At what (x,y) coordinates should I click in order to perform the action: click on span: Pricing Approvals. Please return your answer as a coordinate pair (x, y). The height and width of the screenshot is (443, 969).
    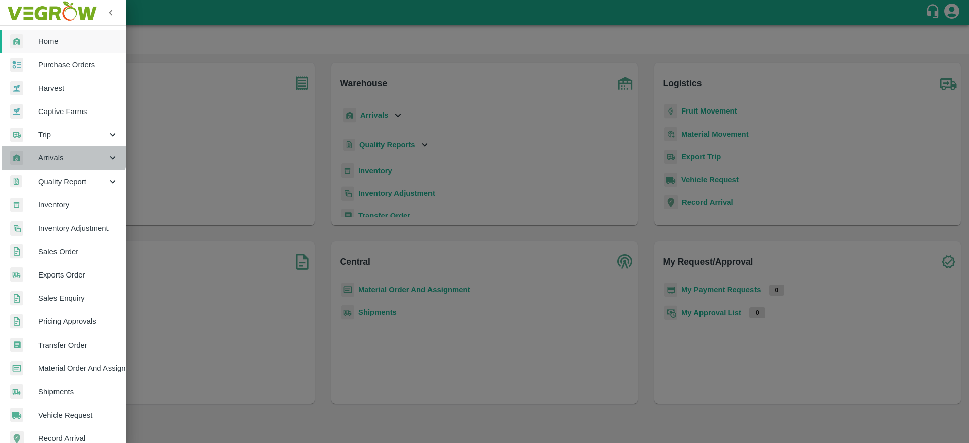
    Looking at the image, I should click on (78, 321).